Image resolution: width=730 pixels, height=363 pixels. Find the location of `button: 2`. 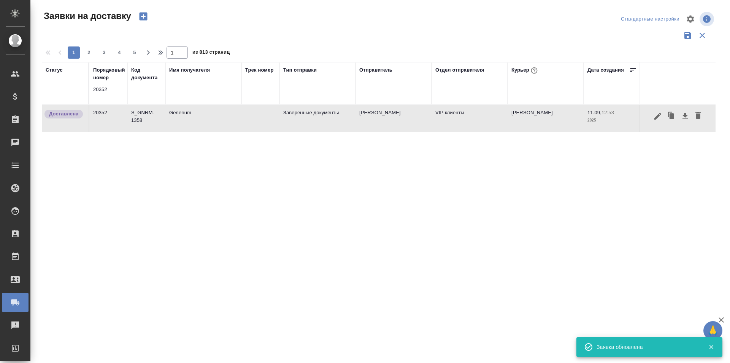

button: 2 is located at coordinates (89, 52).